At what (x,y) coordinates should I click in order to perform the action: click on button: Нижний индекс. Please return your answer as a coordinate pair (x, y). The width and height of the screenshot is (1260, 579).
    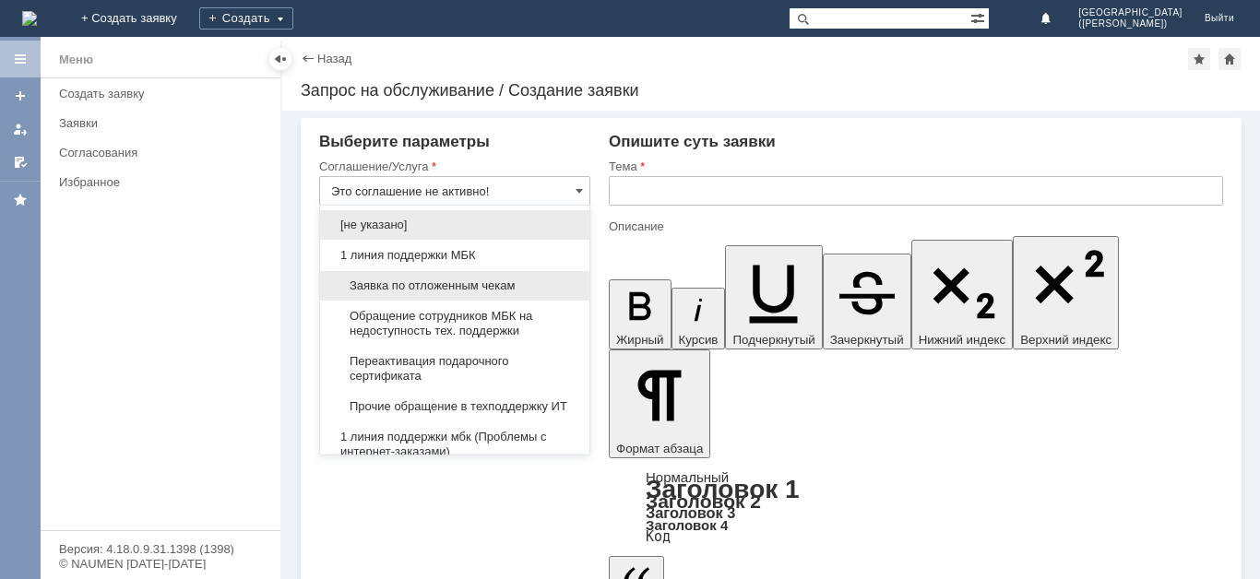
    Looking at the image, I should click on (962, 294).